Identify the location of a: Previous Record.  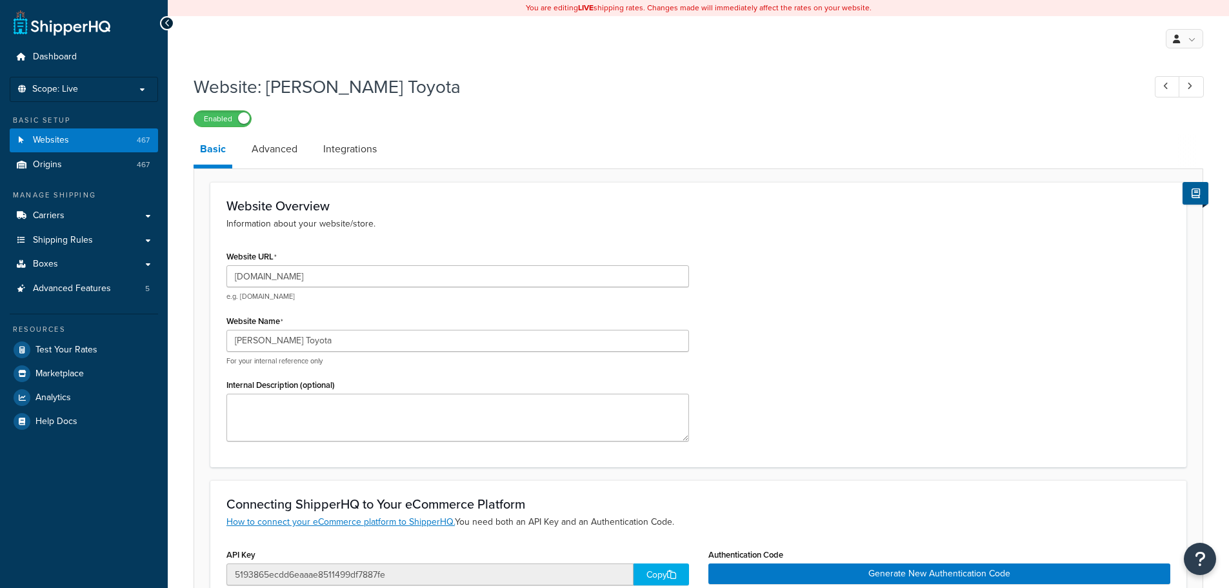
(1167, 86).